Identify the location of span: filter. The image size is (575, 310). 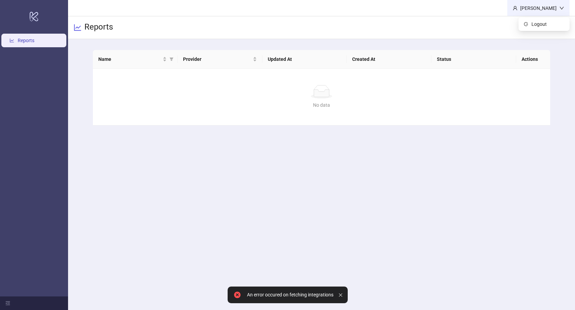
(172, 59).